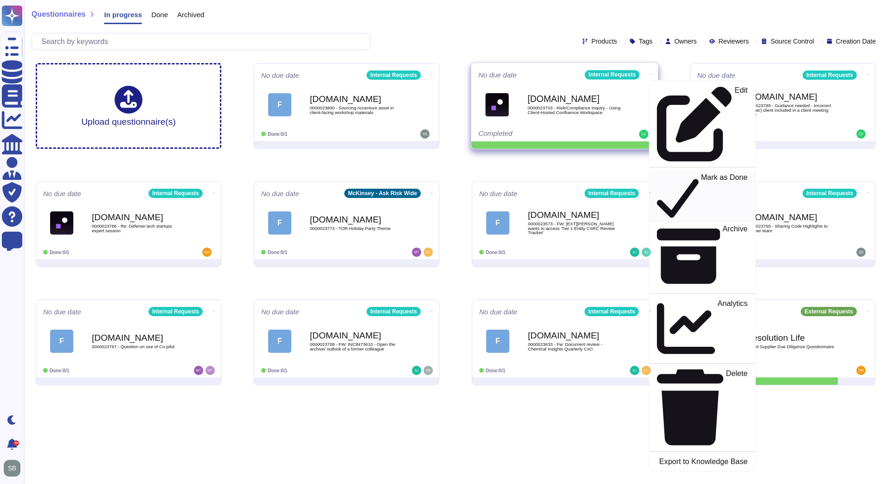 Image resolution: width=887 pixels, height=484 pixels. Describe the element at coordinates (356, 110) in the screenshot. I see `span: 0000023800 - Sourcing Accenture asset in client-facing workshop materials` at that location.